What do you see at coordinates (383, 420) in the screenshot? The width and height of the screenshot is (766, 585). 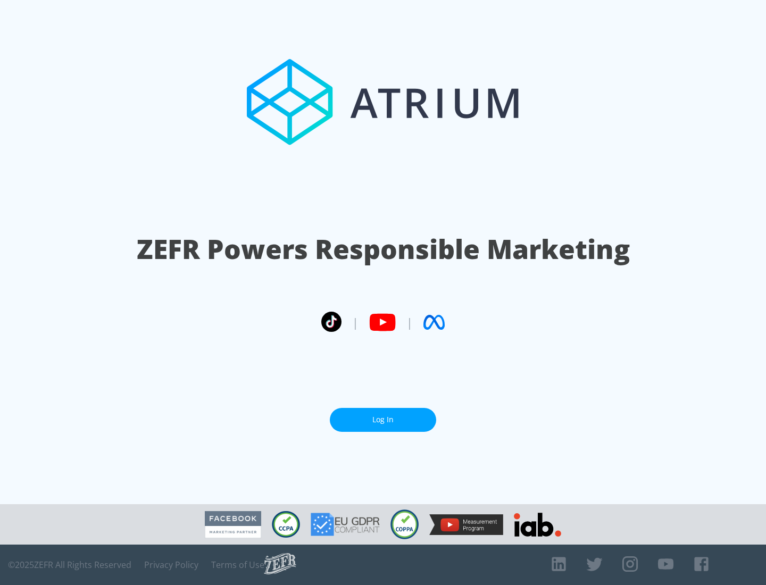 I see `a: Log In` at bounding box center [383, 420].